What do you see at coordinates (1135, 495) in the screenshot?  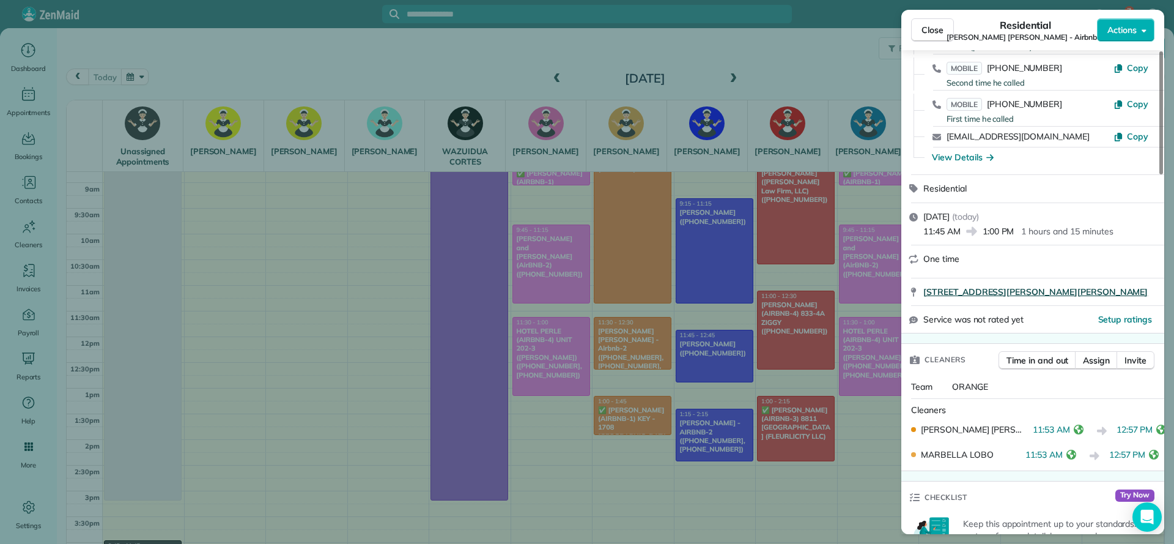 I see `span: Try Now` at bounding box center [1135, 495].